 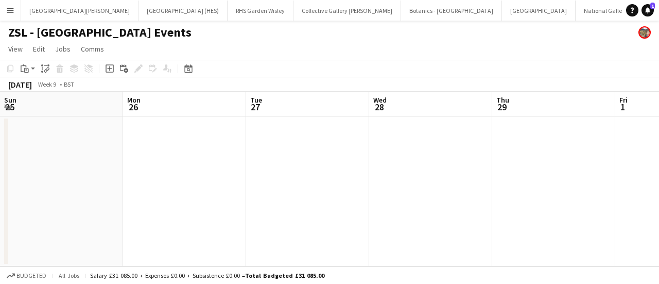 I want to click on span: 25, so click(x=9, y=107).